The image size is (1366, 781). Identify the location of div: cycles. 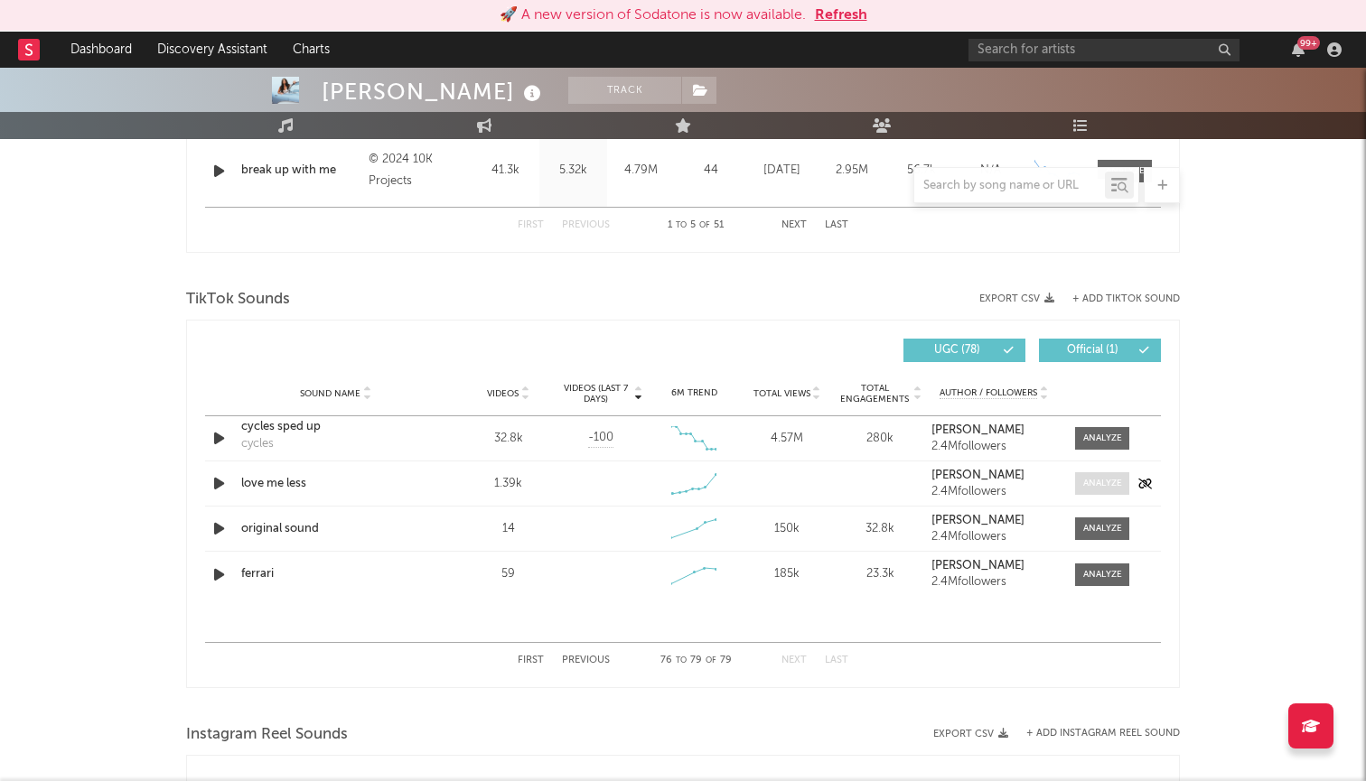
(257, 444).